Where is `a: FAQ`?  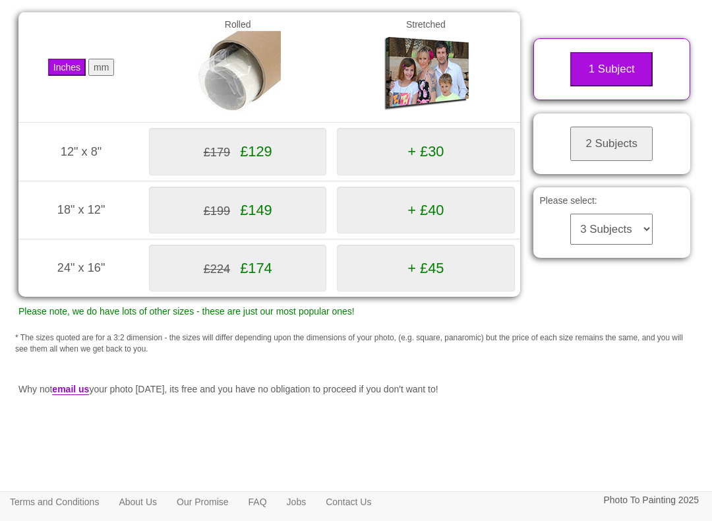
a: FAQ is located at coordinates (258, 502).